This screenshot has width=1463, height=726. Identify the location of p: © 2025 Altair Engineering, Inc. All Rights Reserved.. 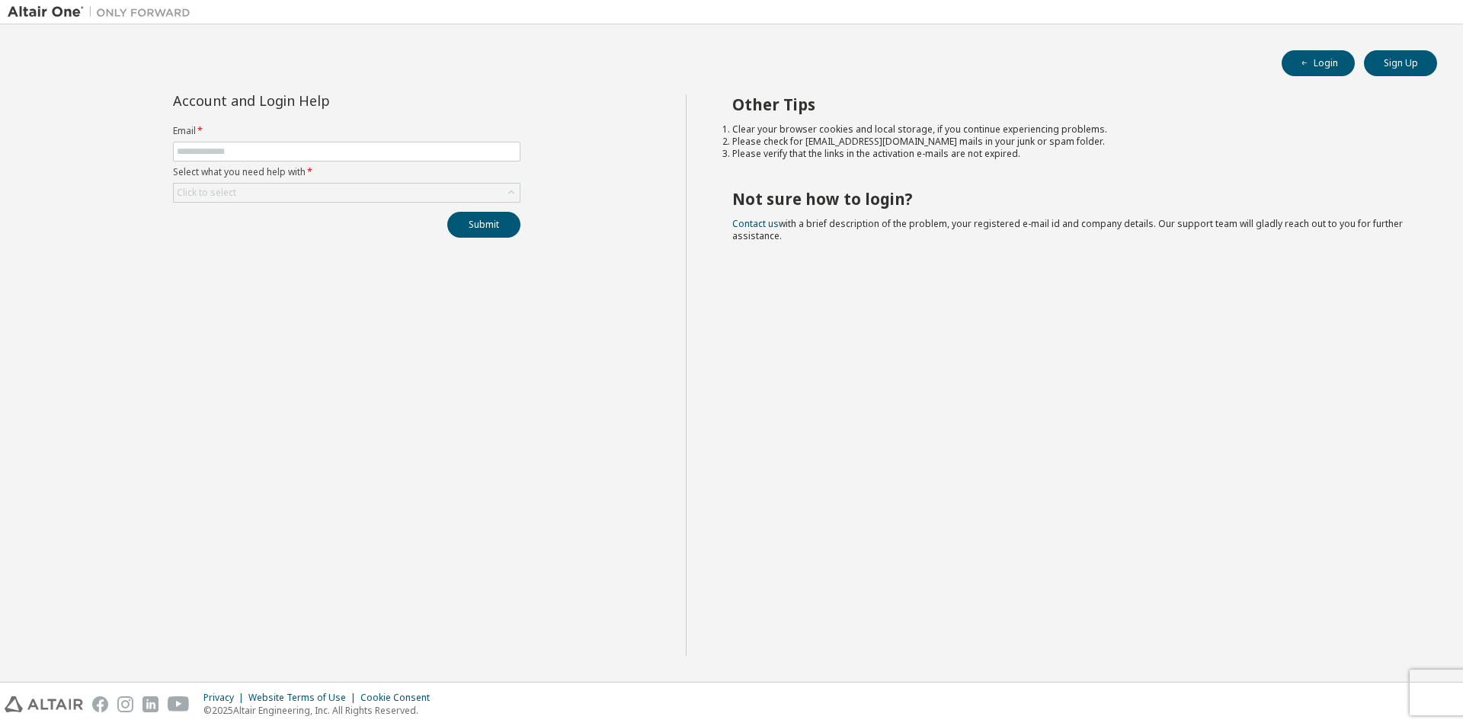
(321, 710).